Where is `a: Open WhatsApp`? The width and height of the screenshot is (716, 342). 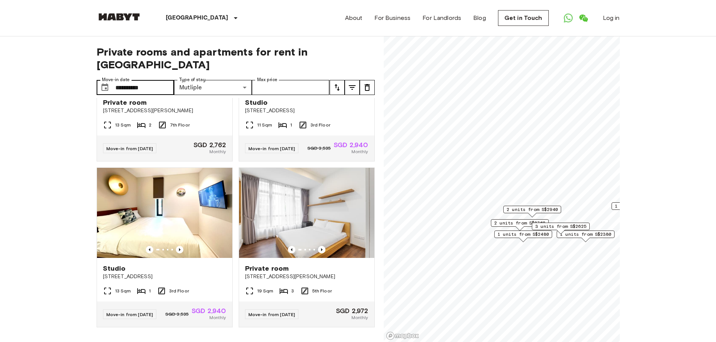 a: Open WhatsApp is located at coordinates (568, 18).